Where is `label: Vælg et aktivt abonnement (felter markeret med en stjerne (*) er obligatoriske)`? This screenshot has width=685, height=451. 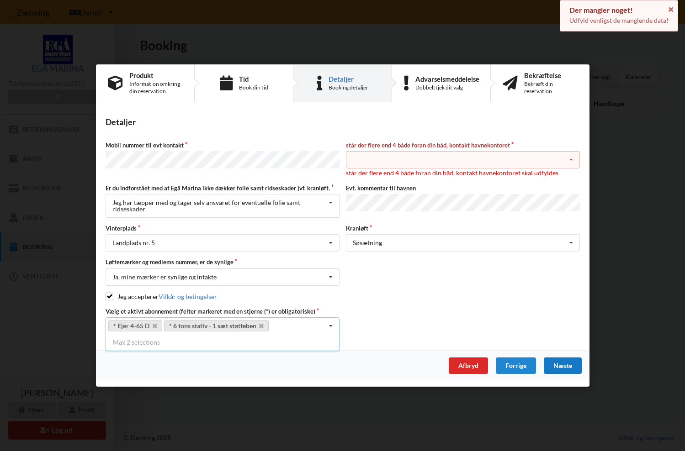
label: Vælg et aktivt abonnement (felter markeret med en stjerne (*) er obligatoriske) is located at coordinates (222, 312).